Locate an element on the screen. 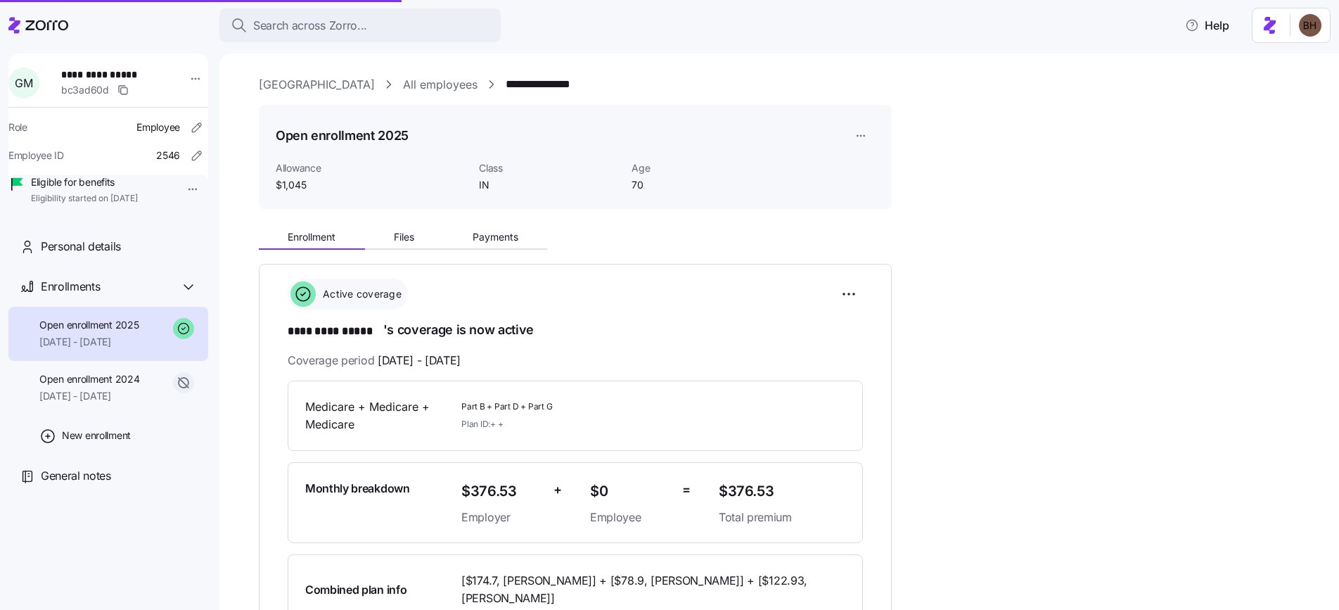 The image size is (1339, 610). span: Enrollment is located at coordinates (312, 237).